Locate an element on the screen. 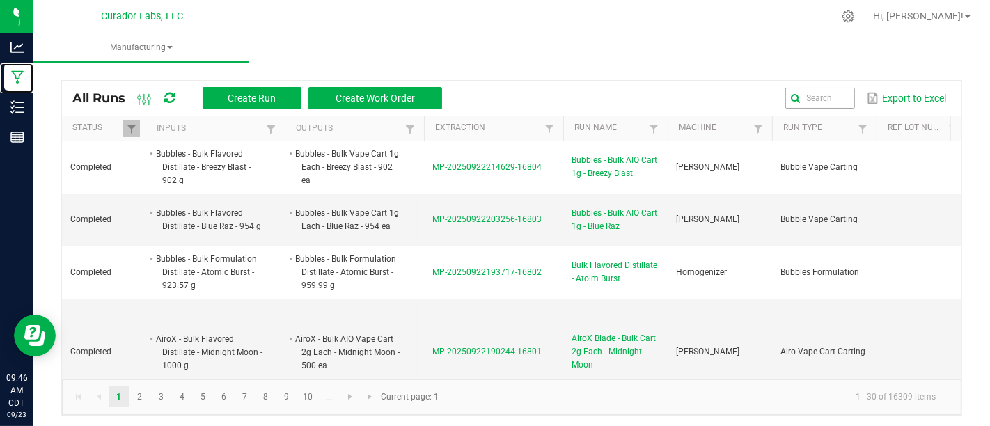 This screenshot has width=990, height=426. a: Page 6 is located at coordinates (224, 397).